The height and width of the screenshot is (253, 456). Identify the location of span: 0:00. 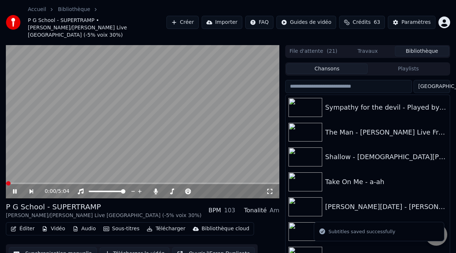
(50, 192).